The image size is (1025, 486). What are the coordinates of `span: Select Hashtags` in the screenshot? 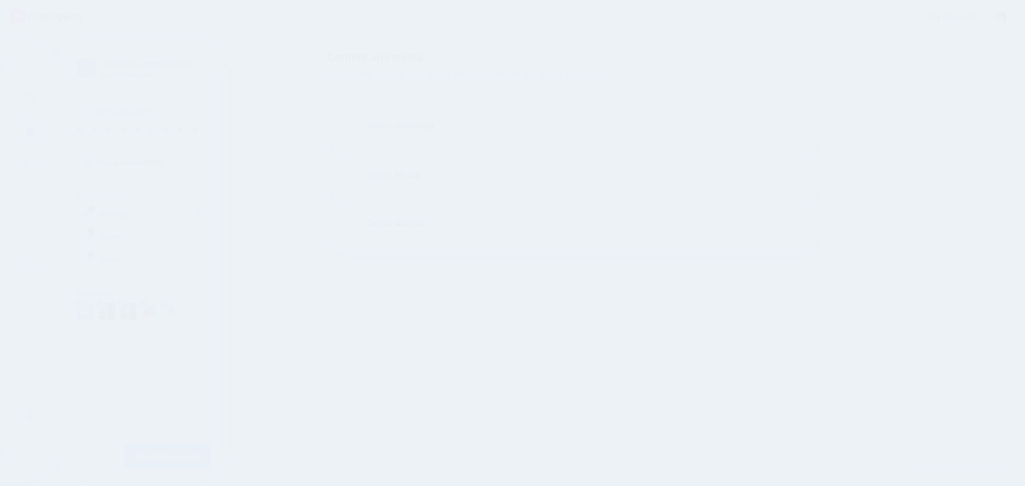 It's located at (400, 125).